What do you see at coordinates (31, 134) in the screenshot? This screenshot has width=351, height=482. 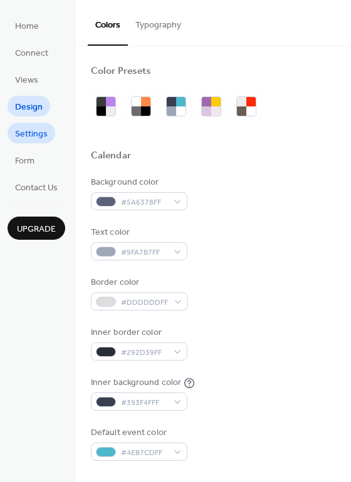 I see `span: Settings` at bounding box center [31, 134].